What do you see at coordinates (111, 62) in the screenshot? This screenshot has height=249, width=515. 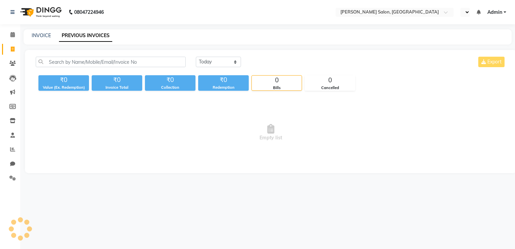 I see `input: Search by Name/Mobile/Email/Invoice No` at bounding box center [111, 62].